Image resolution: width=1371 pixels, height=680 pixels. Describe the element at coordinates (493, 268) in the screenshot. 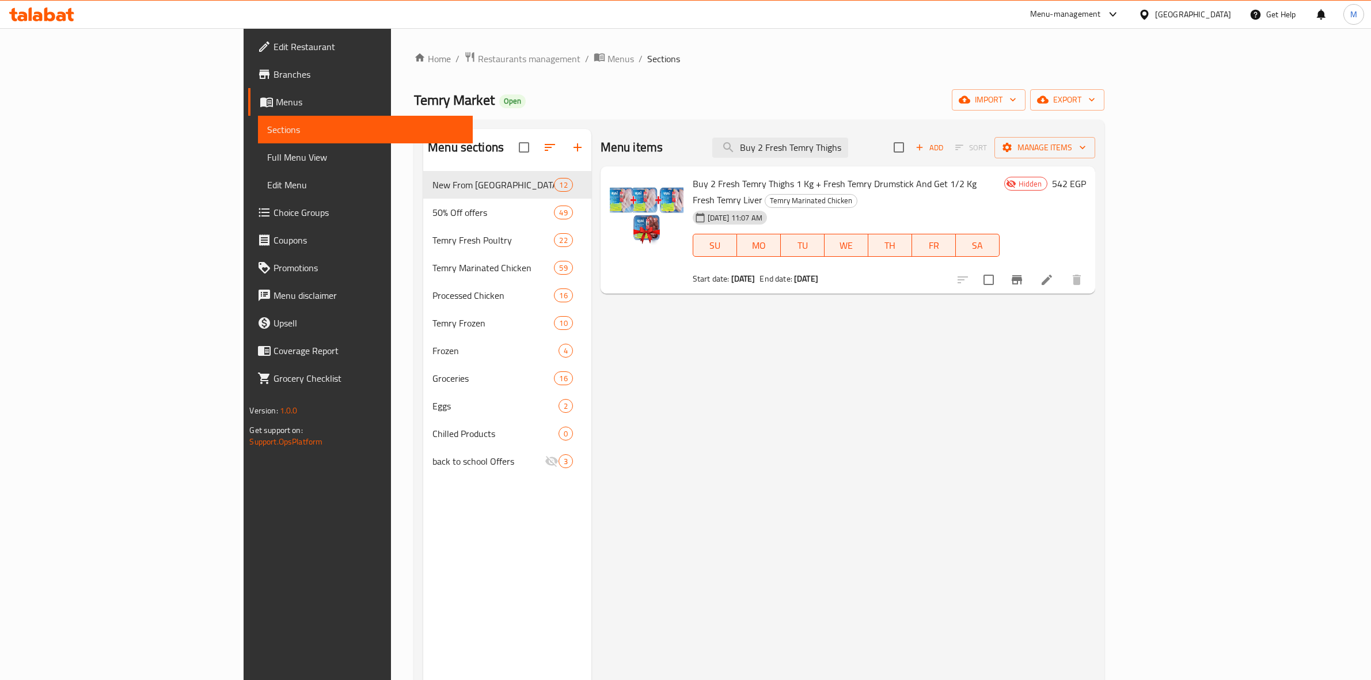

I see `div: Temry Marinated Chicken` at that location.